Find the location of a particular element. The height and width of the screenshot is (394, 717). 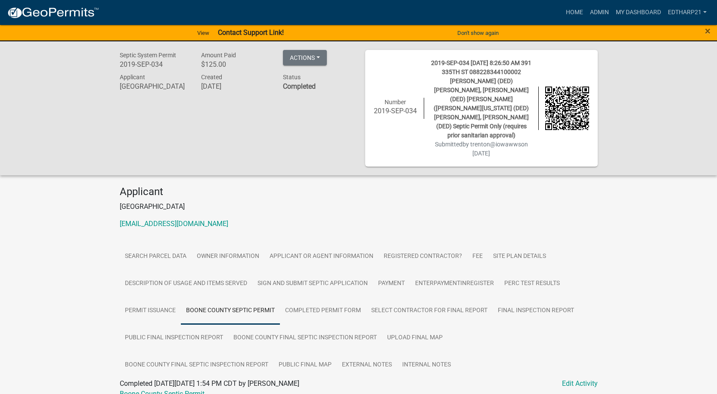

a: Registered Contractor? is located at coordinates (423, 257).